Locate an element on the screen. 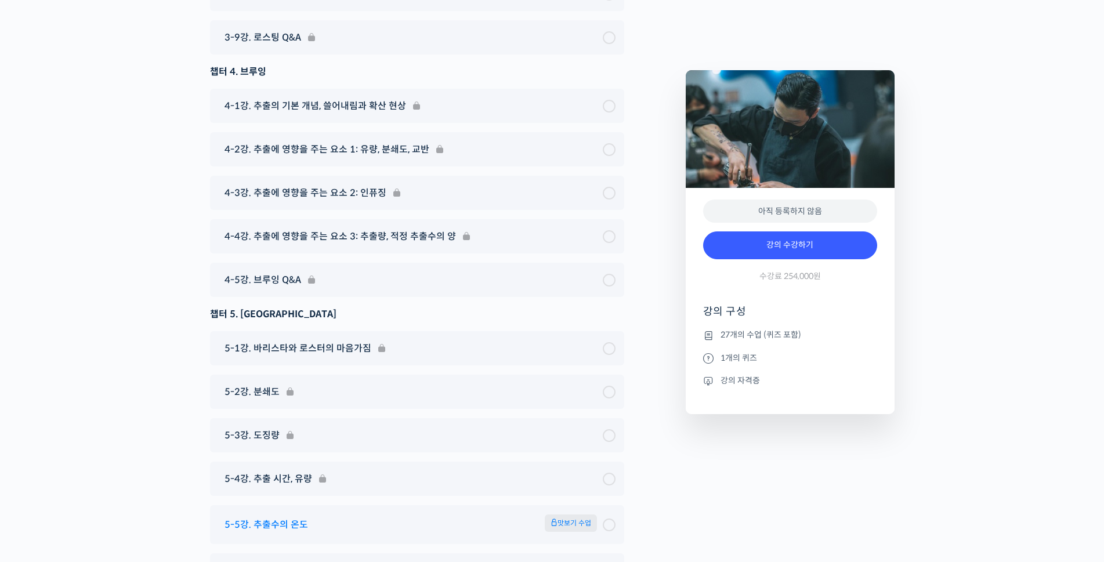 The image size is (1104, 562). li: 1개의 퀴즈 is located at coordinates (790, 358).